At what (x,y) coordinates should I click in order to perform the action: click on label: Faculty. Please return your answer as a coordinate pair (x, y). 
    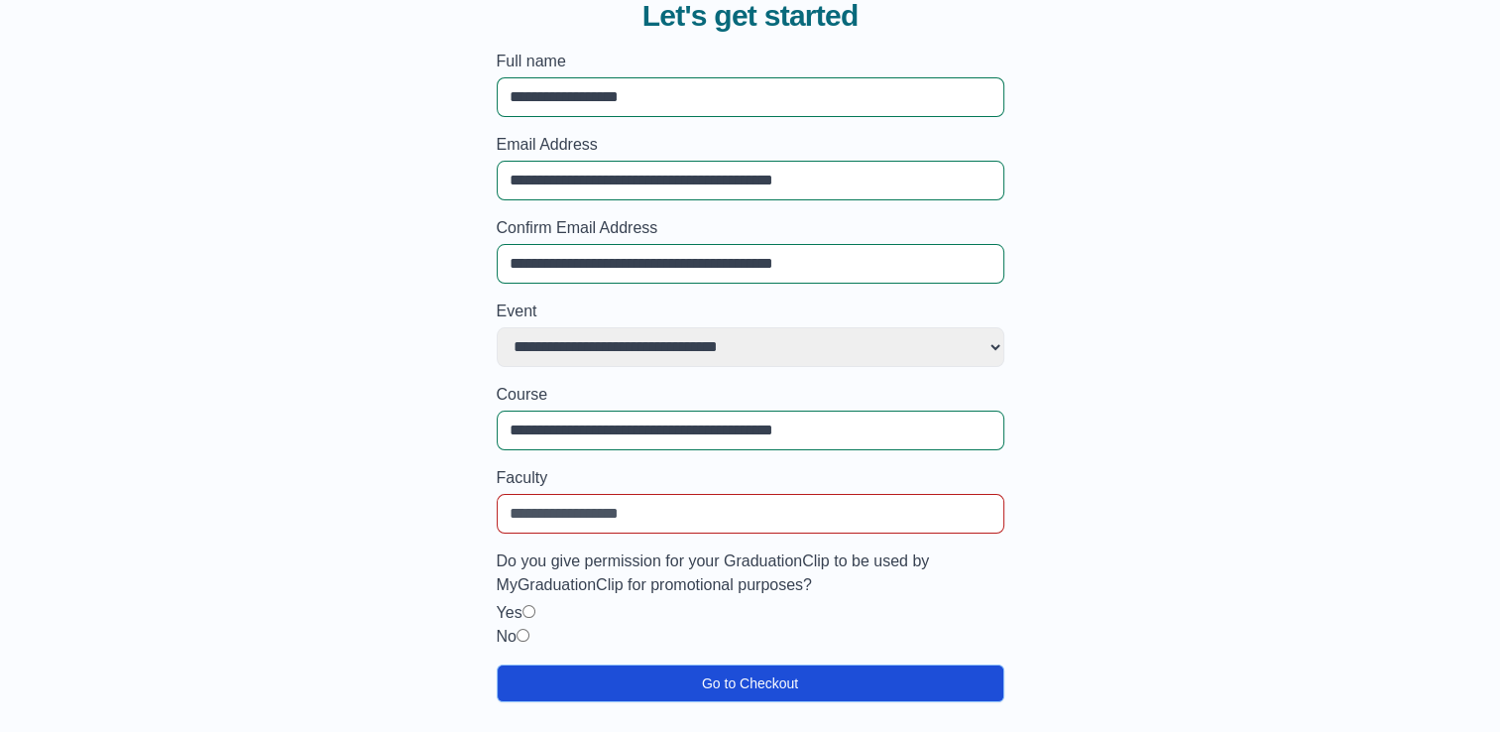
    Looking at the image, I should click on (750, 478).